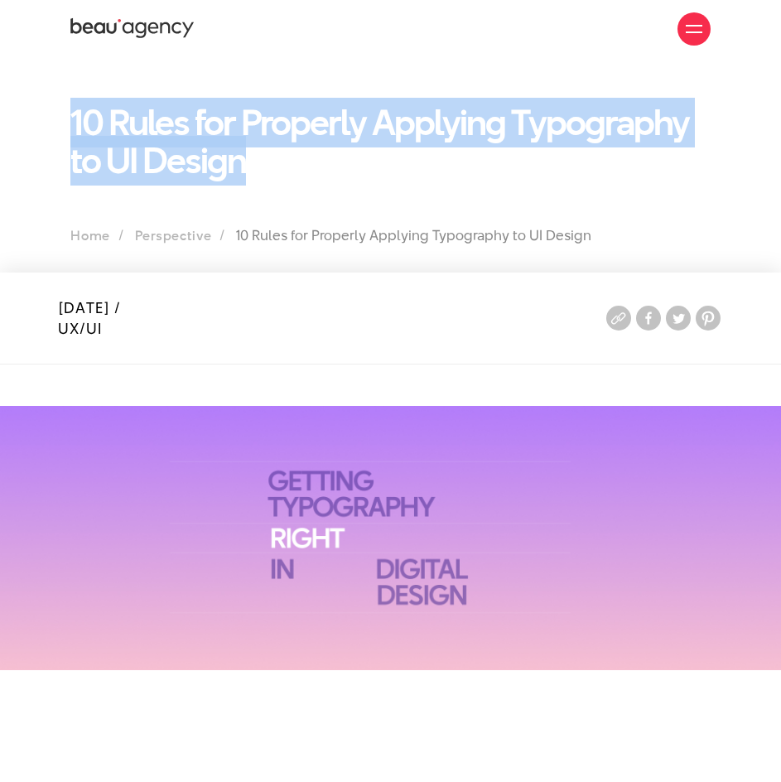 This screenshot has height=782, width=781. What do you see at coordinates (90, 235) in the screenshot?
I see `a: Home` at bounding box center [90, 235].